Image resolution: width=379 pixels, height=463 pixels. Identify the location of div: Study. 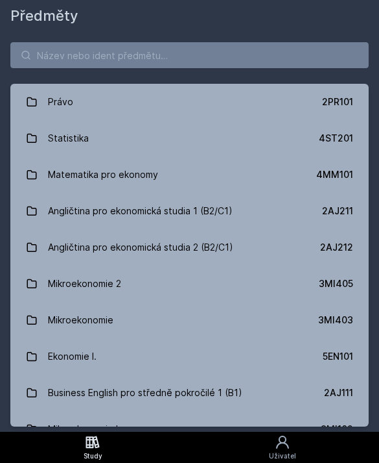
(93, 455).